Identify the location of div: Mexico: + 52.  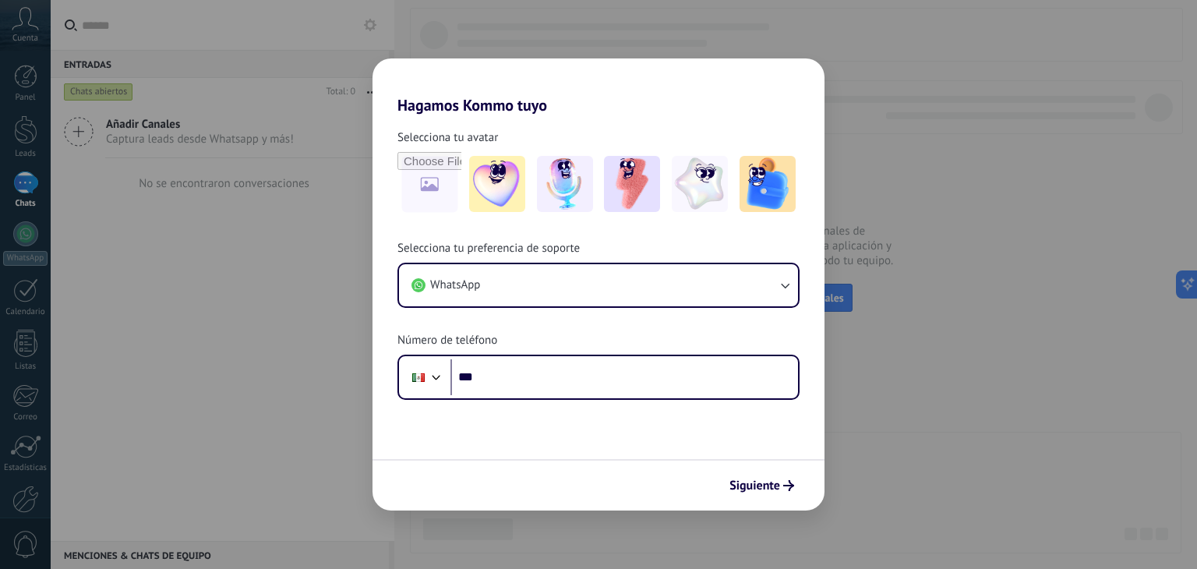
(418, 377).